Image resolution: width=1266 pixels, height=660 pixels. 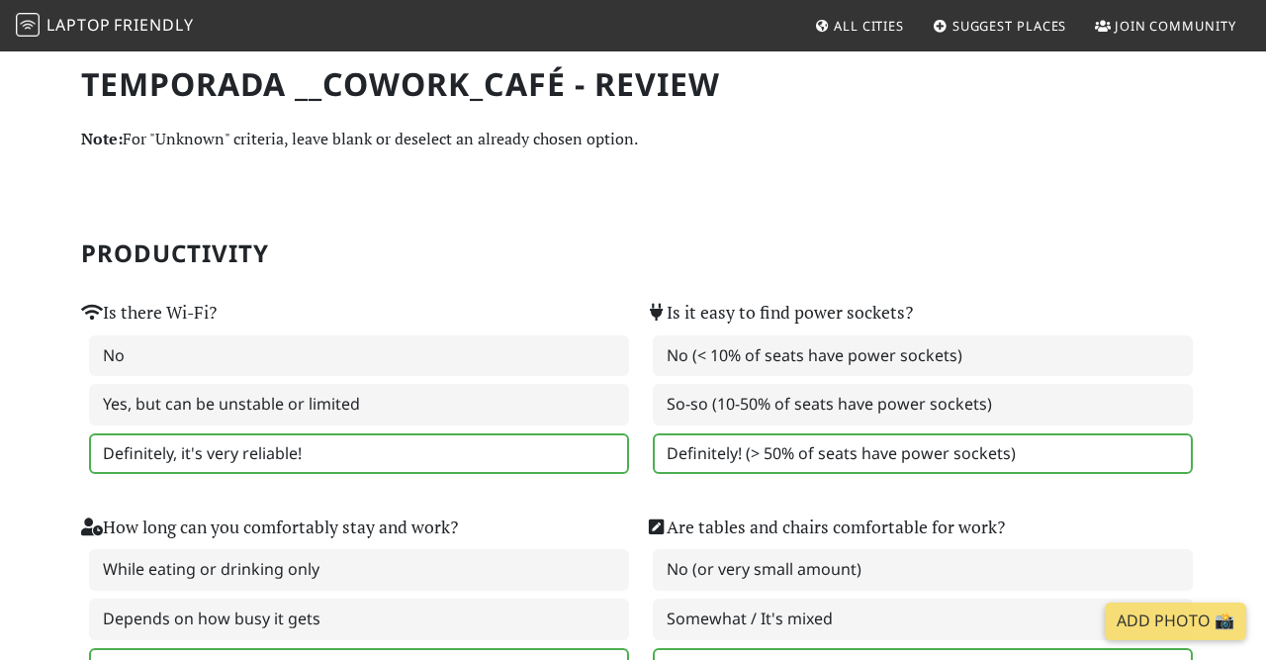 What do you see at coordinates (359, 404) in the screenshot?
I see `label: Yes, but can be unstable or limited` at bounding box center [359, 404].